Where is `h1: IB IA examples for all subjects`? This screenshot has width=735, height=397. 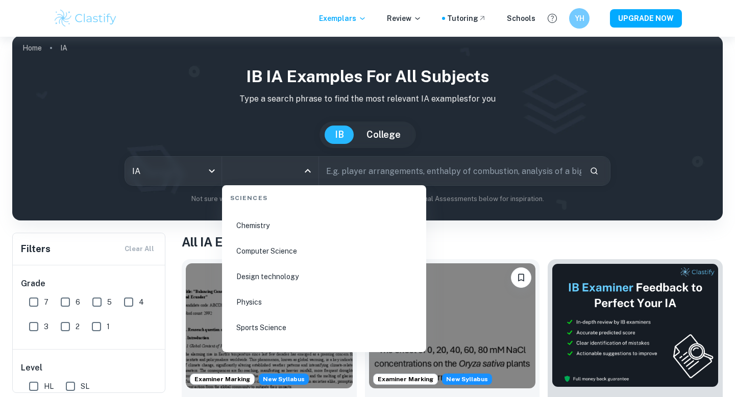 h1: IB IA examples for all subjects is located at coordinates (368, 77).